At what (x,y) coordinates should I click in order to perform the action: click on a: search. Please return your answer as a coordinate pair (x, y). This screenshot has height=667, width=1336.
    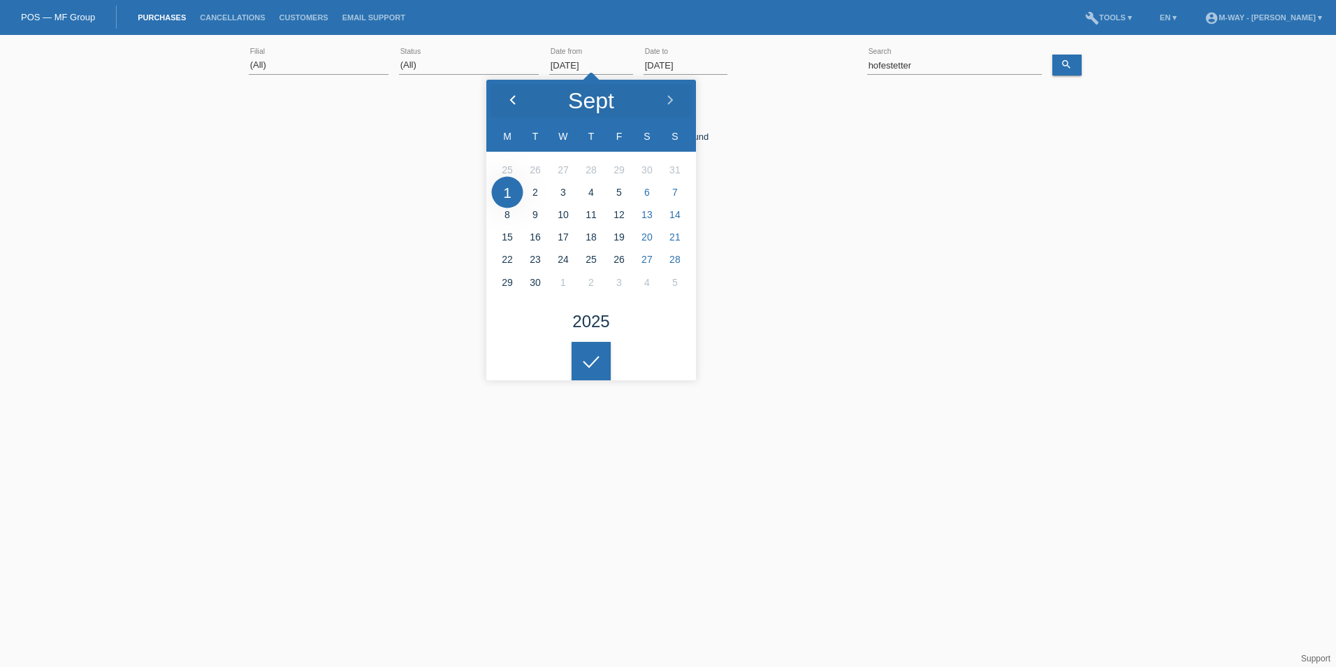
    Looking at the image, I should click on (1067, 65).